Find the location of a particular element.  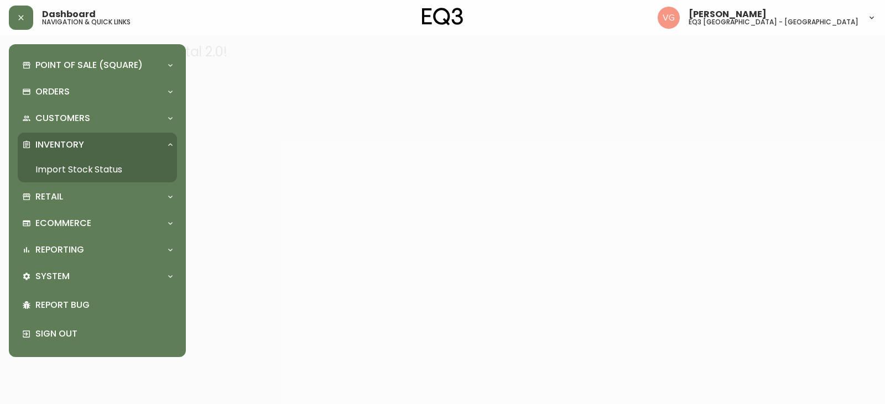

div: Ecommerce is located at coordinates (97, 223).